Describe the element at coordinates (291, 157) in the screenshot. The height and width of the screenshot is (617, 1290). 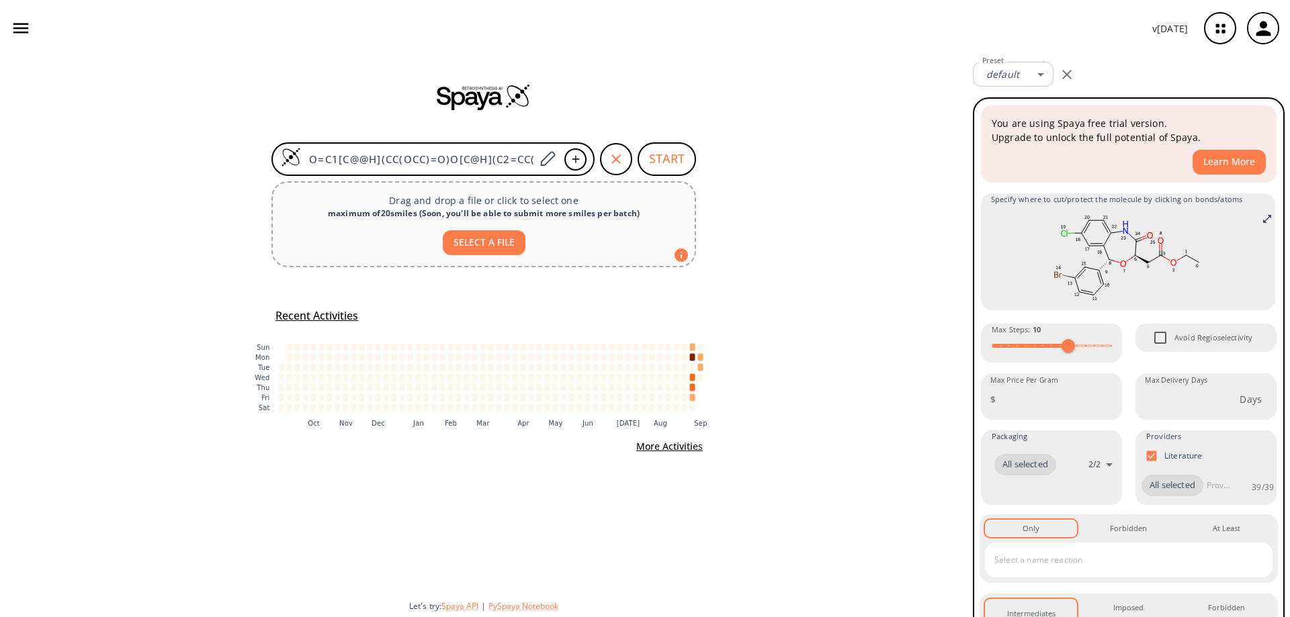
I see `img: Logo Spaya` at that location.